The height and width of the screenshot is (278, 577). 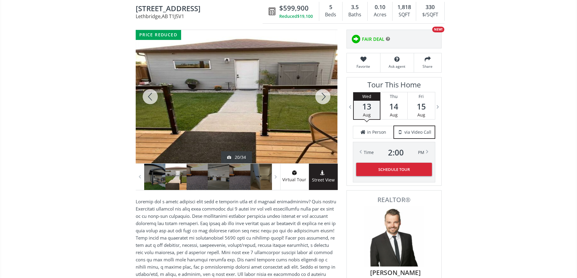 What do you see at coordinates (305, 16) in the screenshot?
I see `span: $19,100` at bounding box center [305, 16].